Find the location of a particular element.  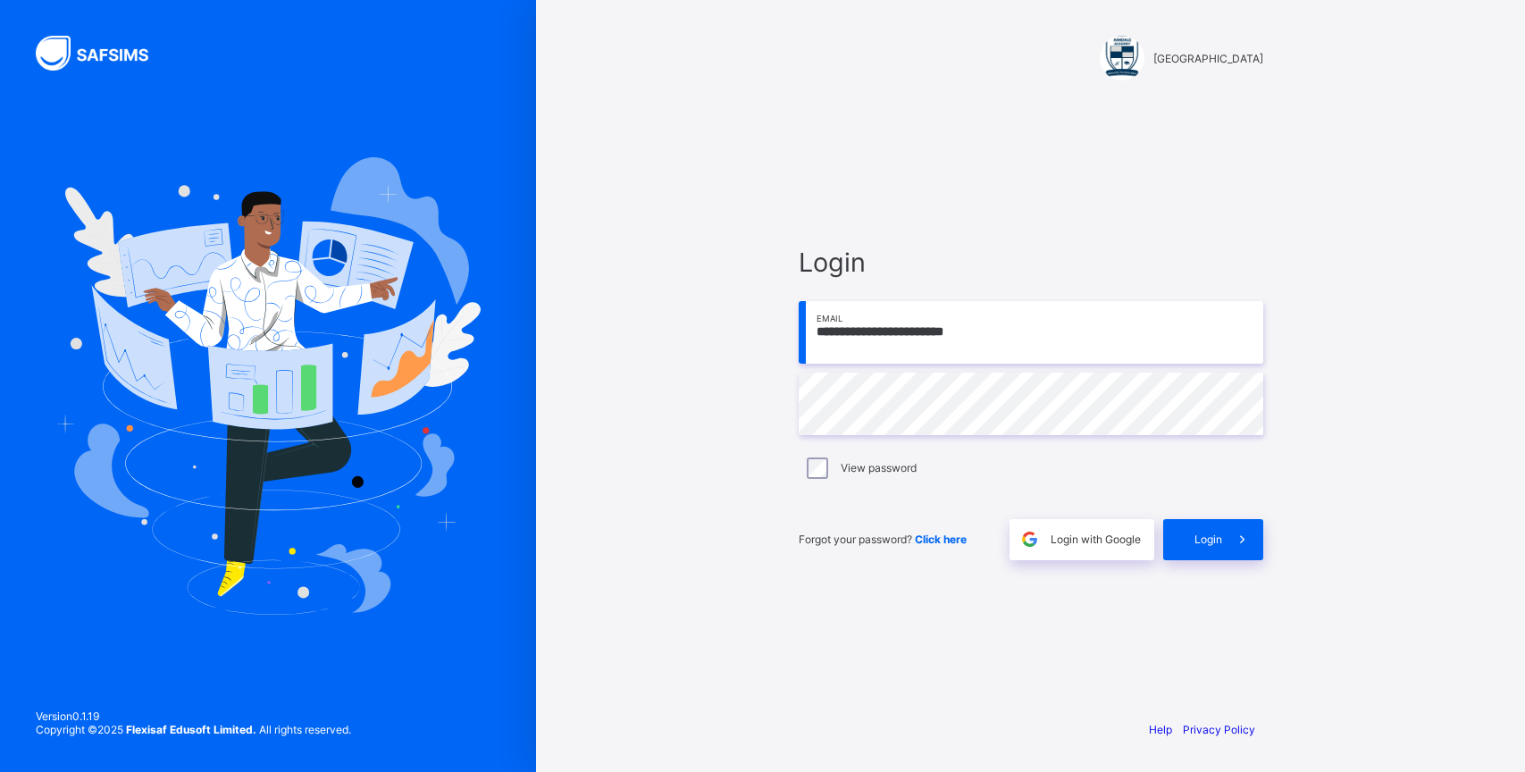

label: View password is located at coordinates (878, 467).